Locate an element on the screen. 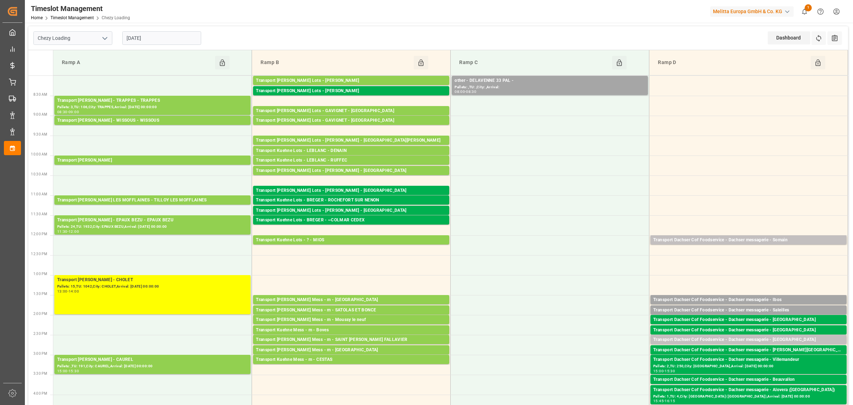 This screenshot has width=853, height=405. div: Transport Kuehne Lots - LEBLANC - RUFFEC is located at coordinates (351, 160).